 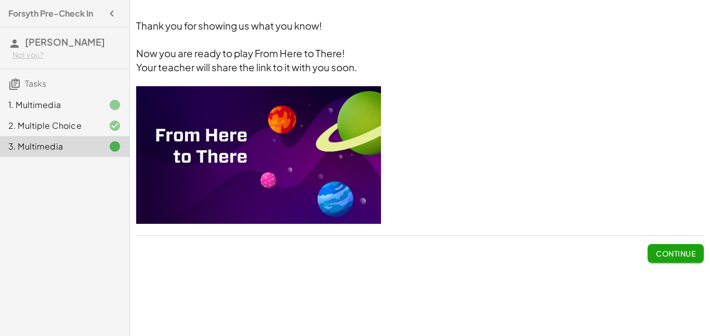 What do you see at coordinates (50, 147) in the screenshot?
I see `div: 3. Multimedia` at bounding box center [50, 147].